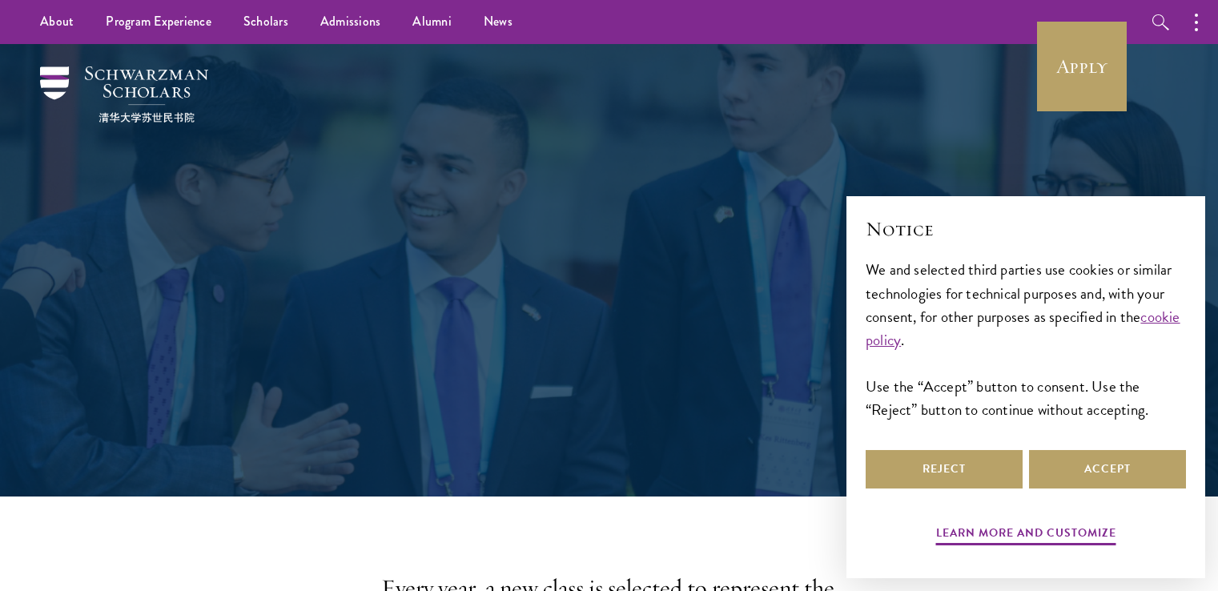 The image size is (1218, 591). Describe the element at coordinates (1026, 535) in the screenshot. I see `button: Learn more and customize` at that location.